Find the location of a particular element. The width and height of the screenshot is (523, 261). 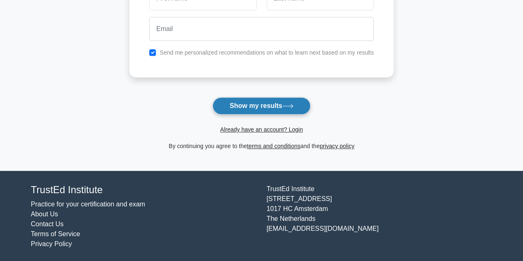

input: Email is located at coordinates (262, 29).